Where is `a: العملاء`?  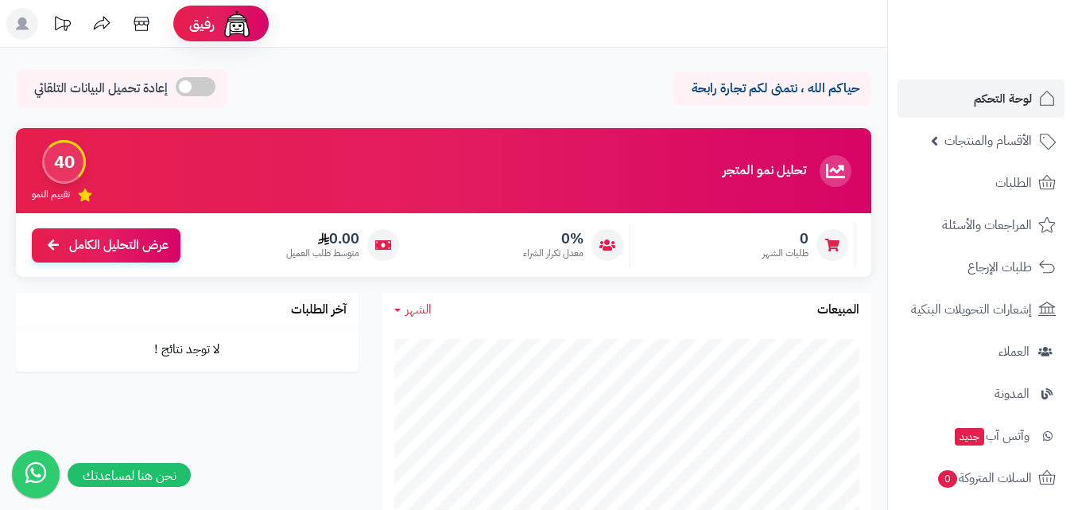 a: العملاء is located at coordinates (981, 351).